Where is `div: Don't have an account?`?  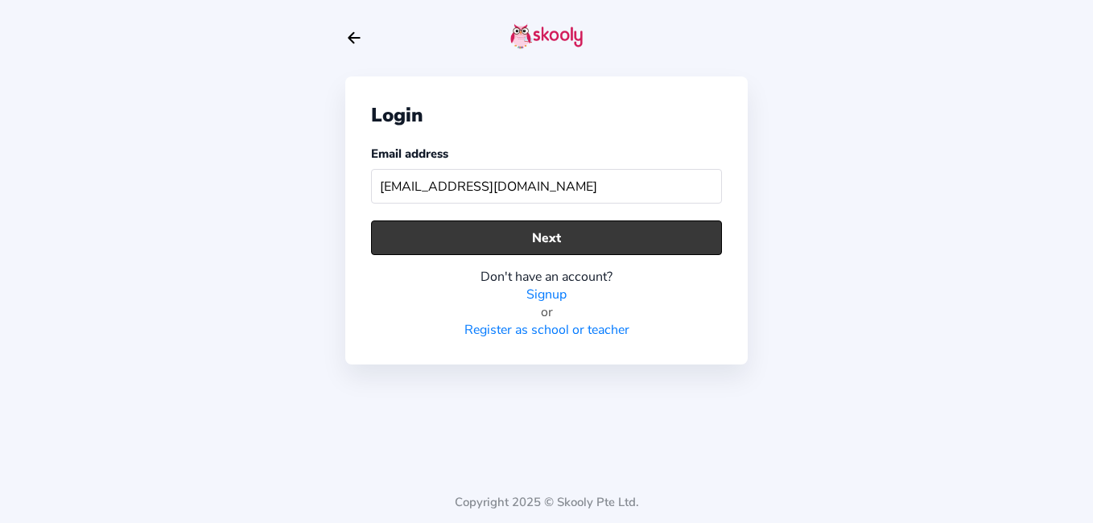
div: Don't have an account? is located at coordinates (547, 277).